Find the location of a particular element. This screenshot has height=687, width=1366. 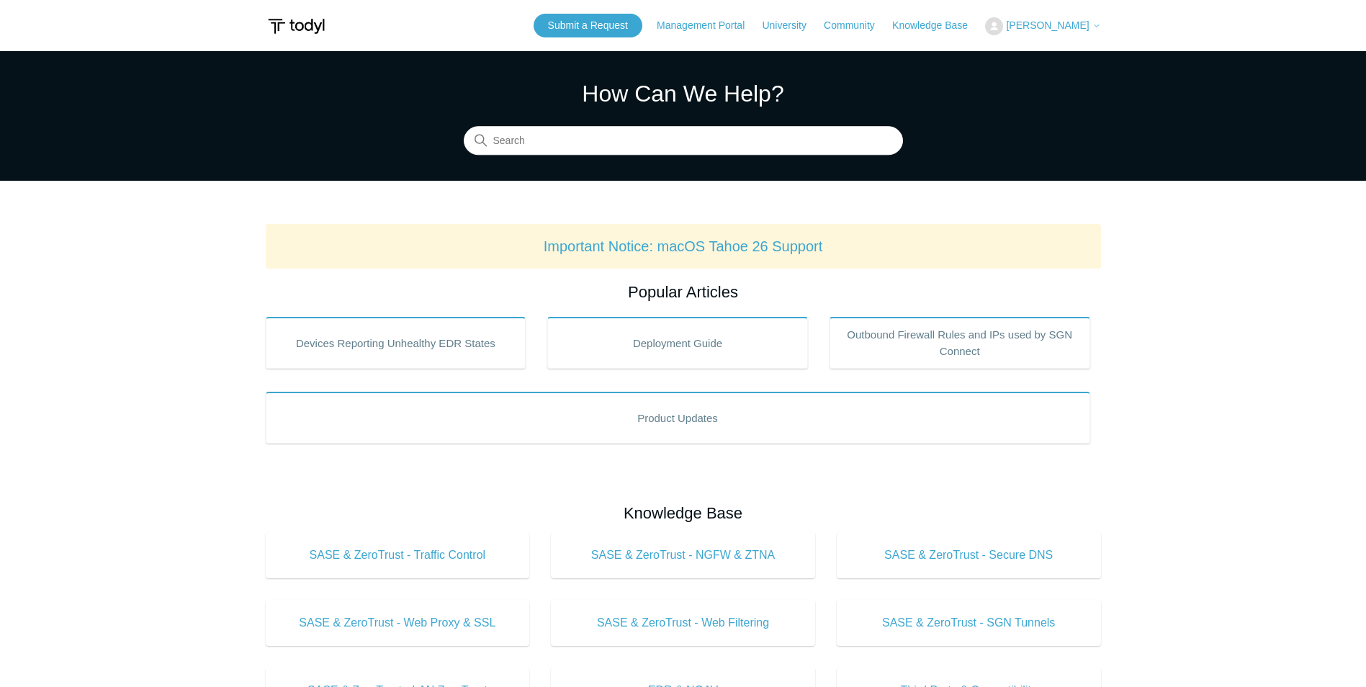

a: Product Updates is located at coordinates (678, 418).